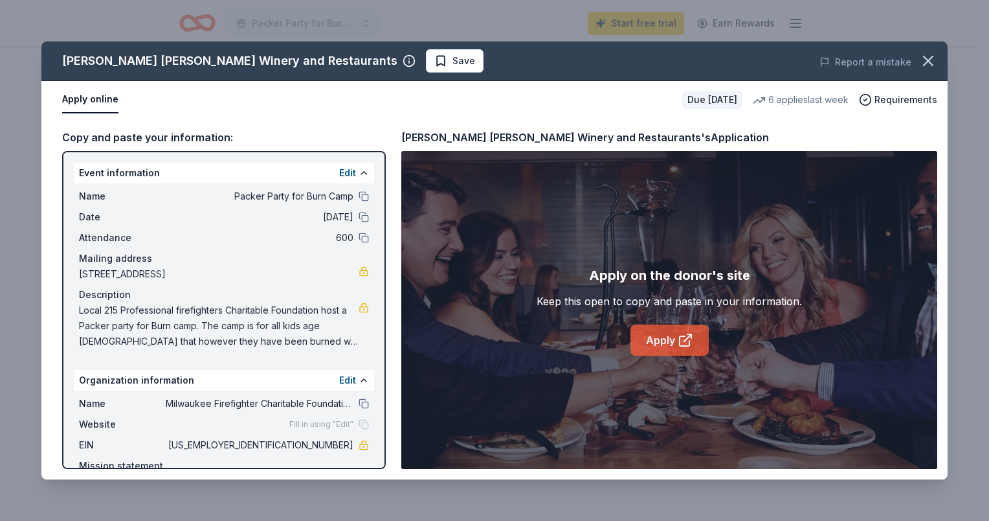 The image size is (989, 521). Describe the element at coordinates (224, 466) in the screenshot. I see `div: Mission statement` at that location.